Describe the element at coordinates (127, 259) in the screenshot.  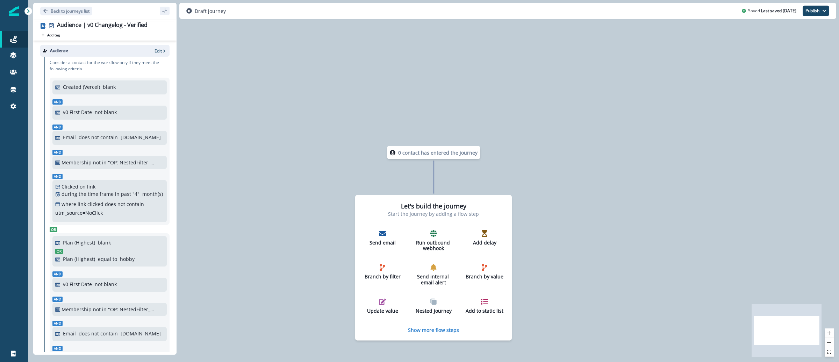
I see `p: hobby` at that location.